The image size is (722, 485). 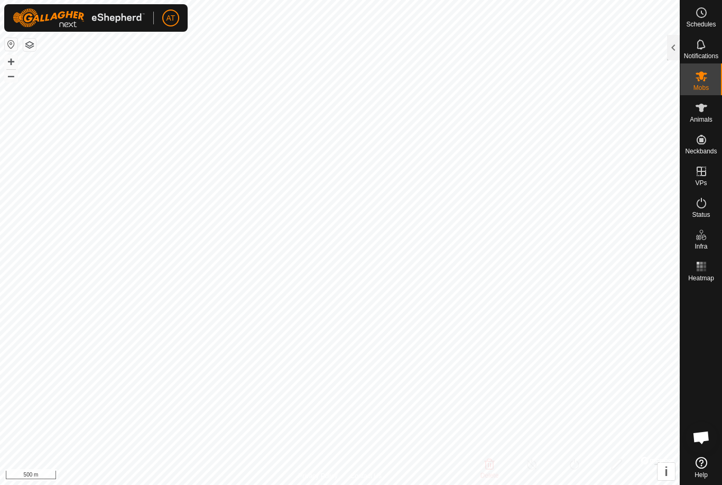 What do you see at coordinates (666, 471) in the screenshot?
I see `button: i` at bounding box center [666, 471].